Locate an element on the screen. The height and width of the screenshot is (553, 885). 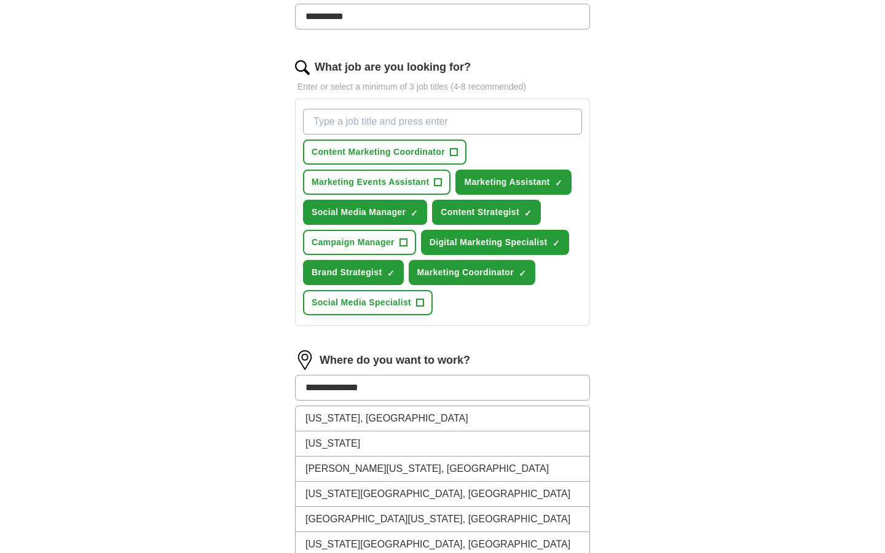
button: Brand Strategist✓ is located at coordinates (354, 272).